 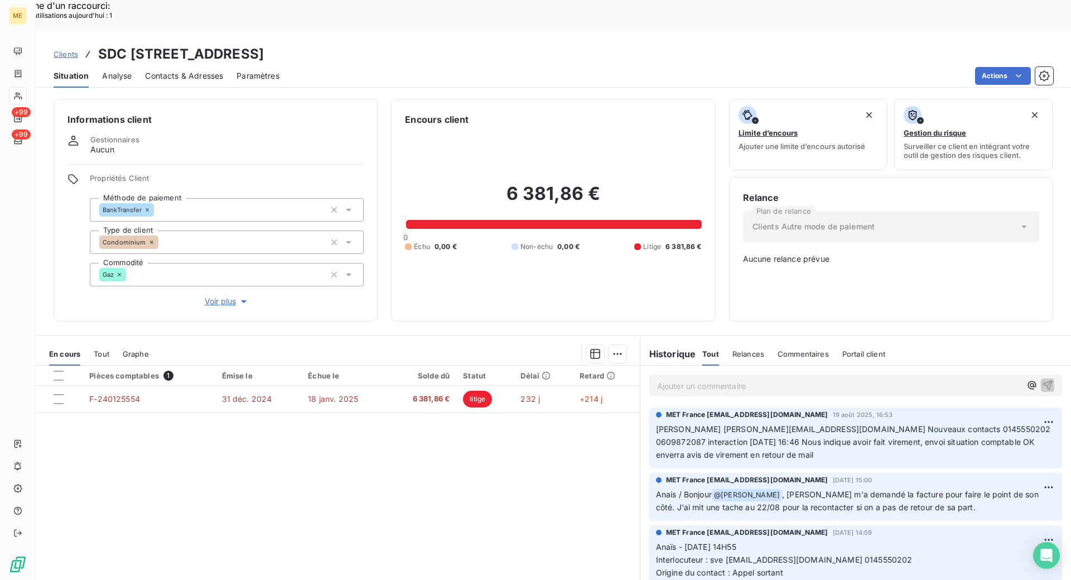 I want to click on span: Graphe, so click(x=136, y=354).